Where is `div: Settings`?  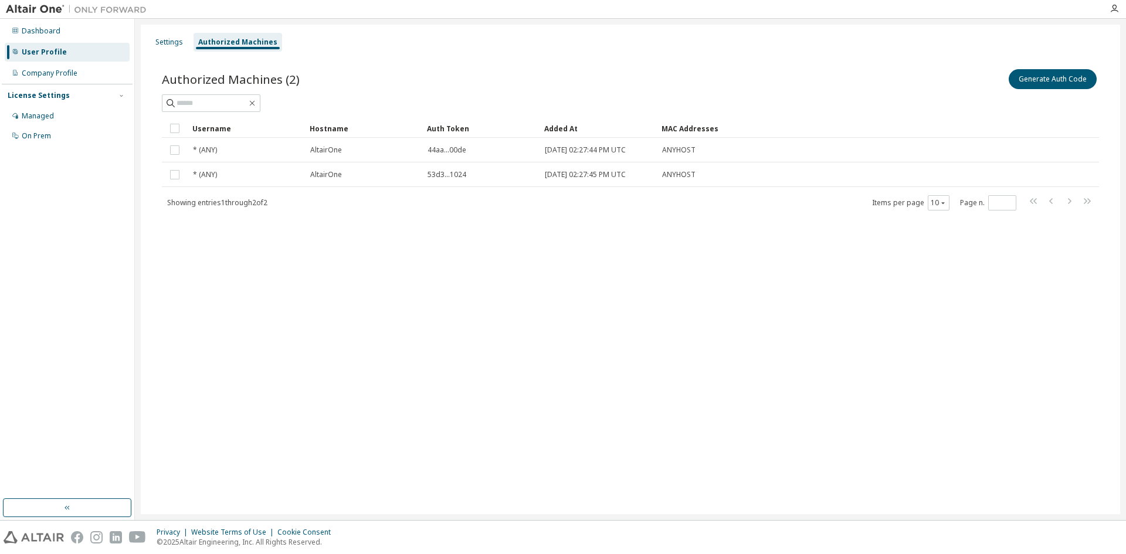 div: Settings is located at coordinates (169, 42).